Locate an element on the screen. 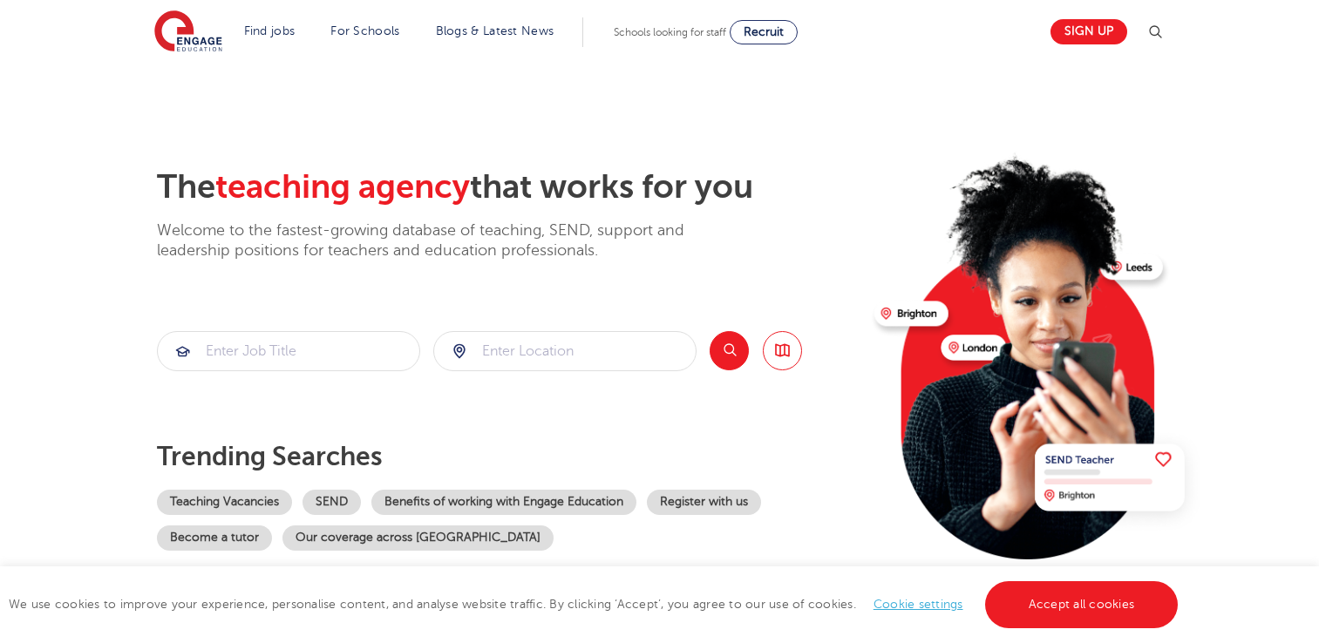 This screenshot has width=1319, height=643. span: teaching agency is located at coordinates (342, 186).